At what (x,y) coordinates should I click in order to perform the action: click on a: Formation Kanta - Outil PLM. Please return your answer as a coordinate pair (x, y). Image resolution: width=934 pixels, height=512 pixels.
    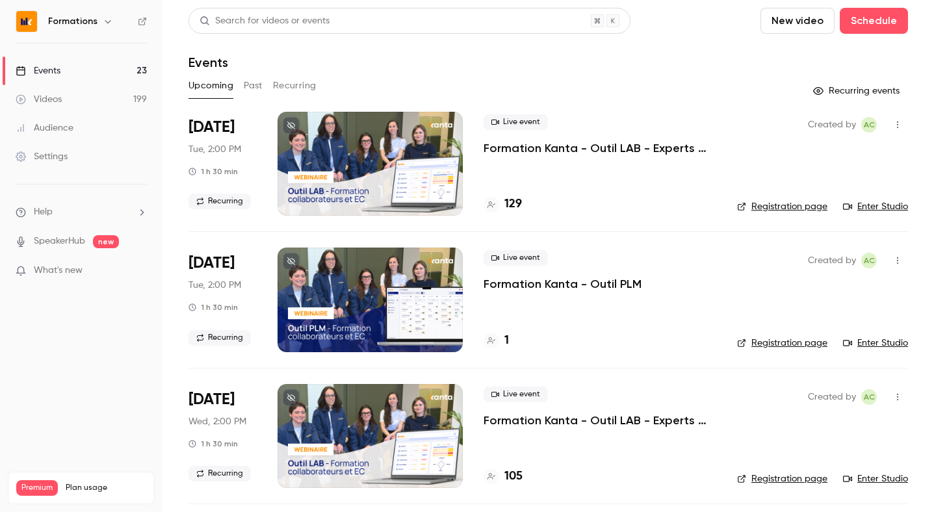
    Looking at the image, I should click on (562, 284).